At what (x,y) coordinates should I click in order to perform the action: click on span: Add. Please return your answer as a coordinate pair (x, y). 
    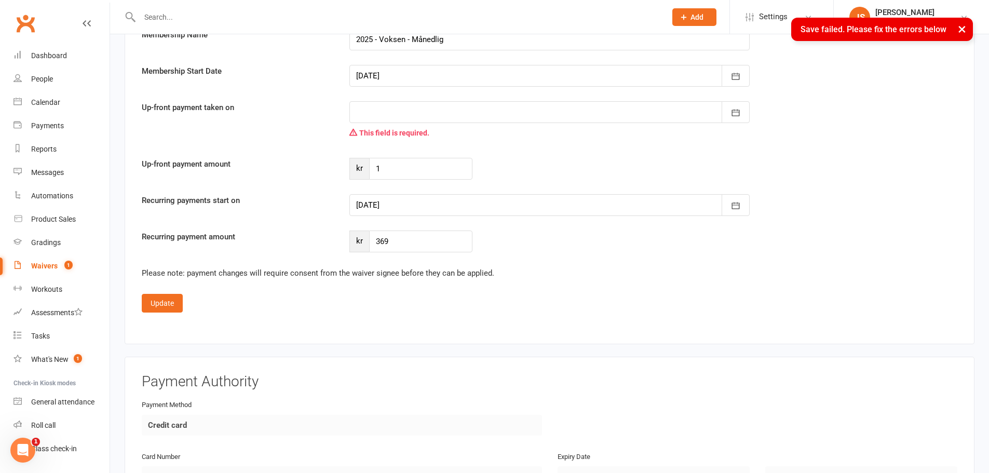
    Looking at the image, I should click on (697, 17).